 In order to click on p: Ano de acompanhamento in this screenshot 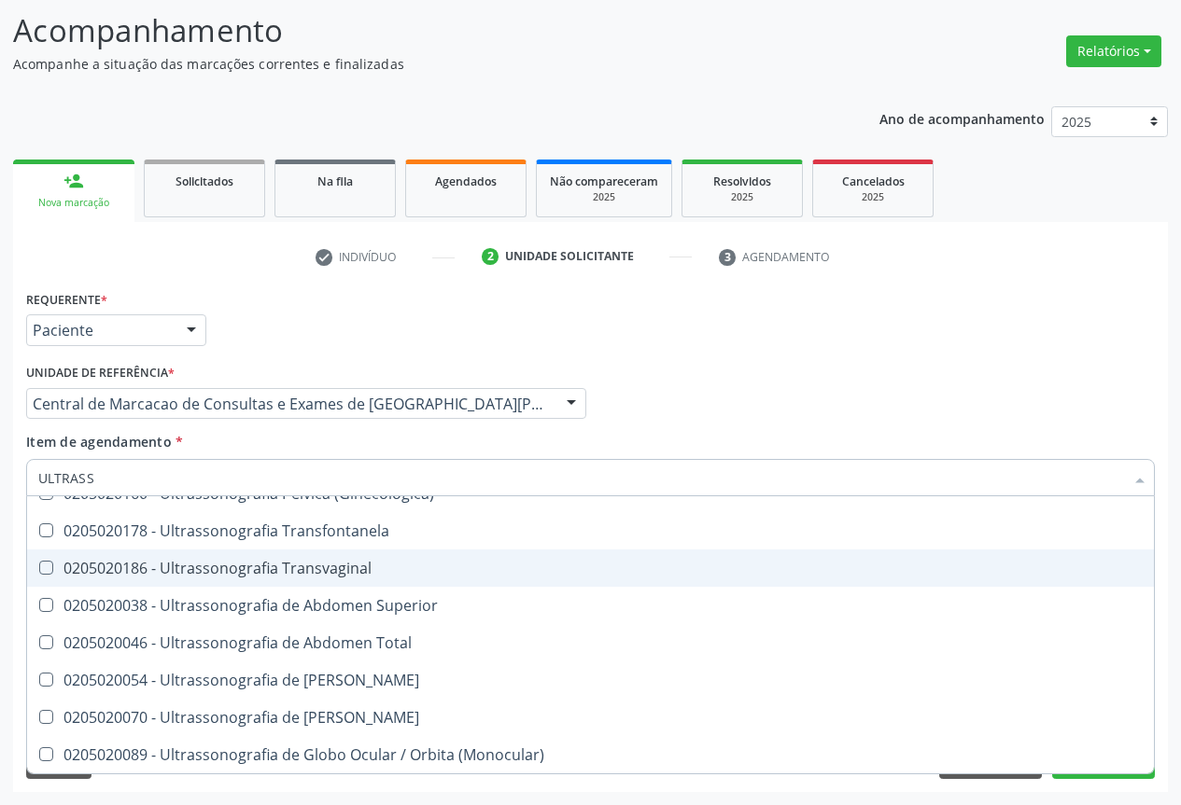, I will do `click(961, 118)`.